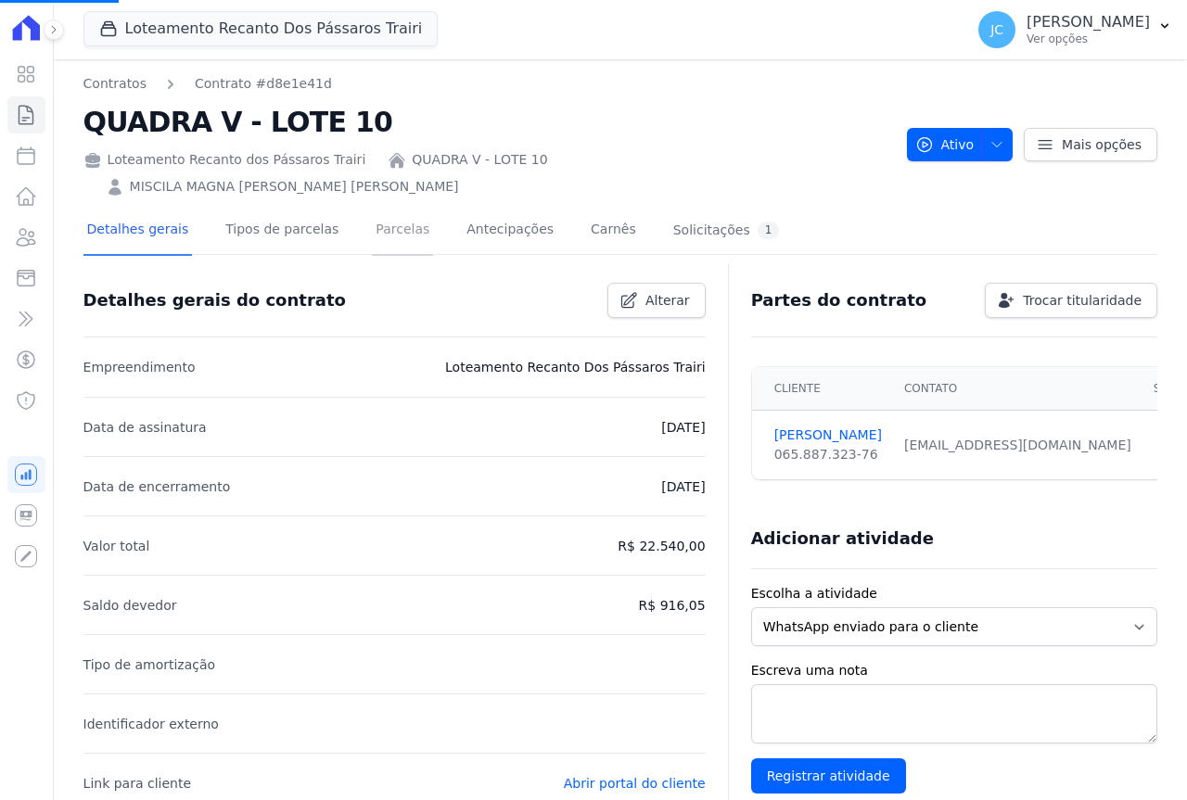 The width and height of the screenshot is (1187, 800). Describe the element at coordinates (488, 121) in the screenshot. I see `h2: QUADRA V - LOTE 10` at that location.